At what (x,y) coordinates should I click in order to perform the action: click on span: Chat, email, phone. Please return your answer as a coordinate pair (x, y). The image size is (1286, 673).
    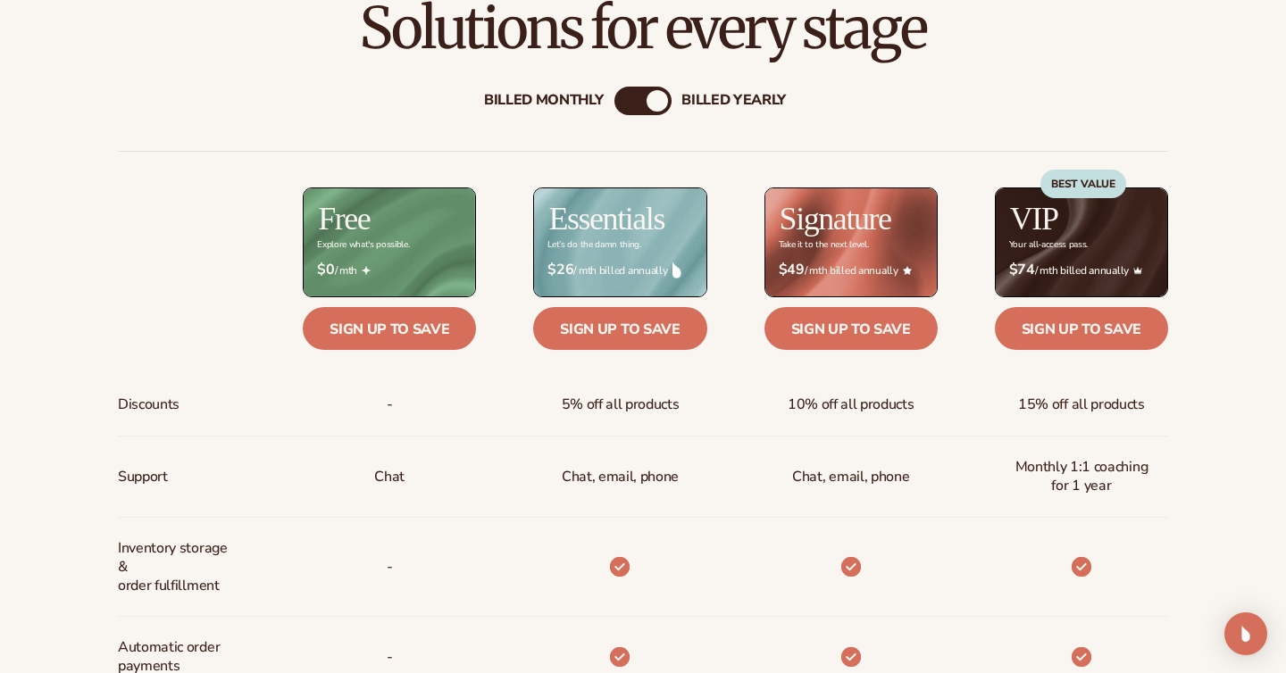
    Looking at the image, I should click on (850, 477).